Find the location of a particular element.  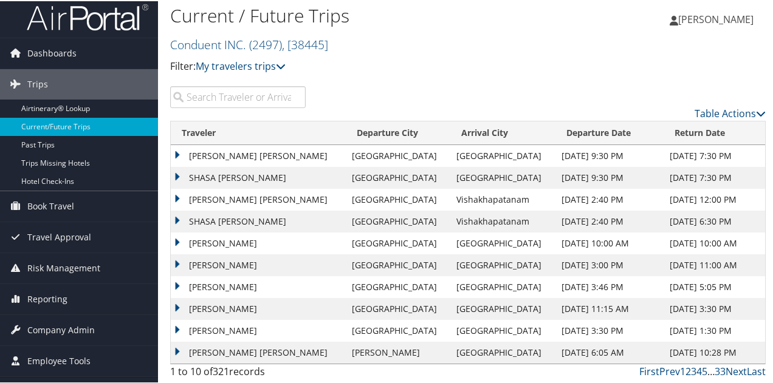

img: airportal-logo.png is located at coordinates (87, 16).